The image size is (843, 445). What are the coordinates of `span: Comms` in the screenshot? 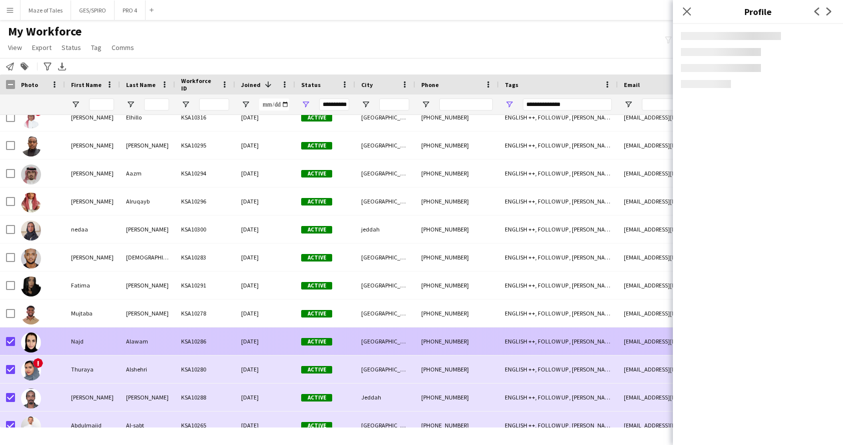 It's located at (123, 48).